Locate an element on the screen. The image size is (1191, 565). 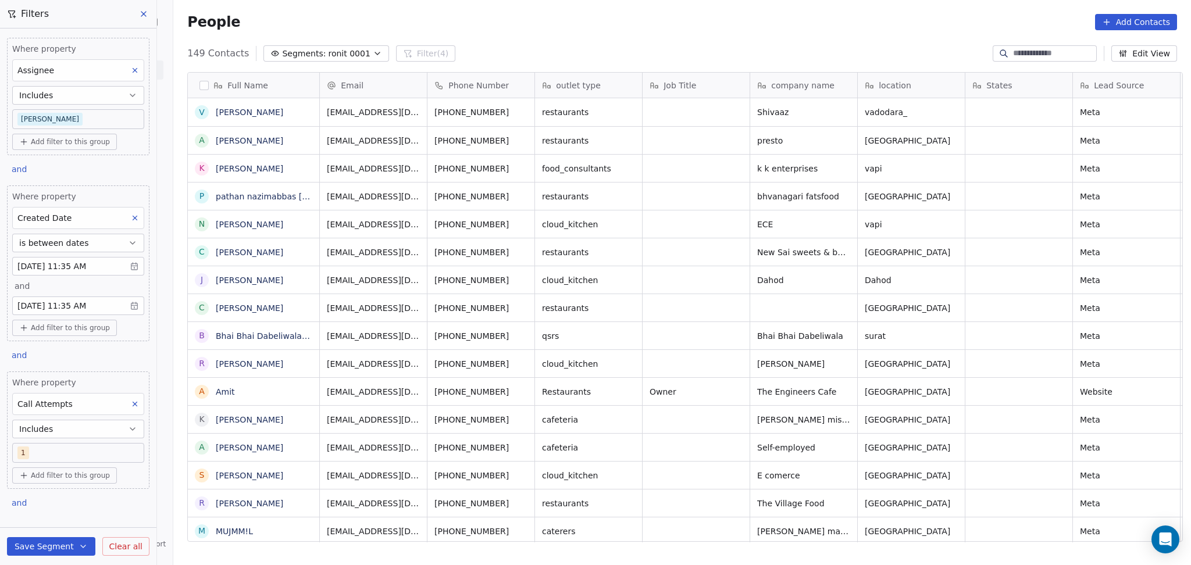
span: bhvanagari fatsfood is located at coordinates (804, 197).